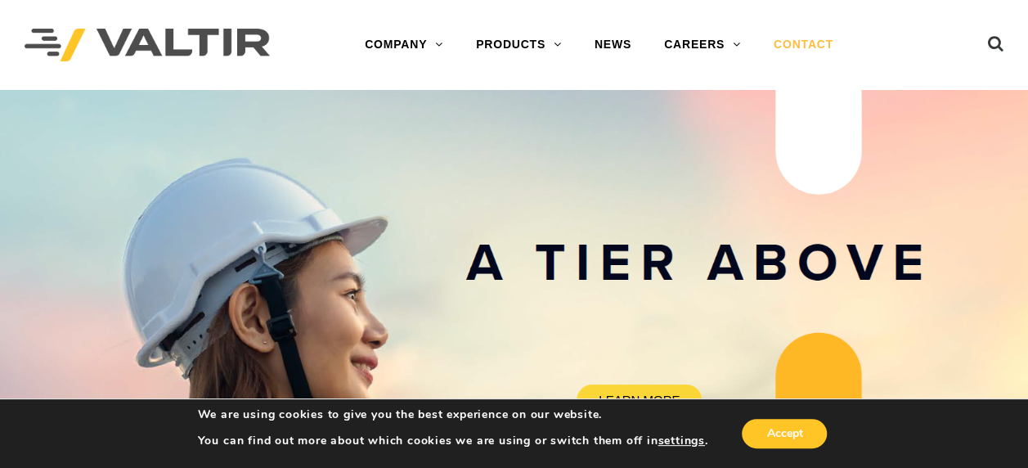 The height and width of the screenshot is (468, 1028). I want to click on img: Valtir, so click(147, 45).